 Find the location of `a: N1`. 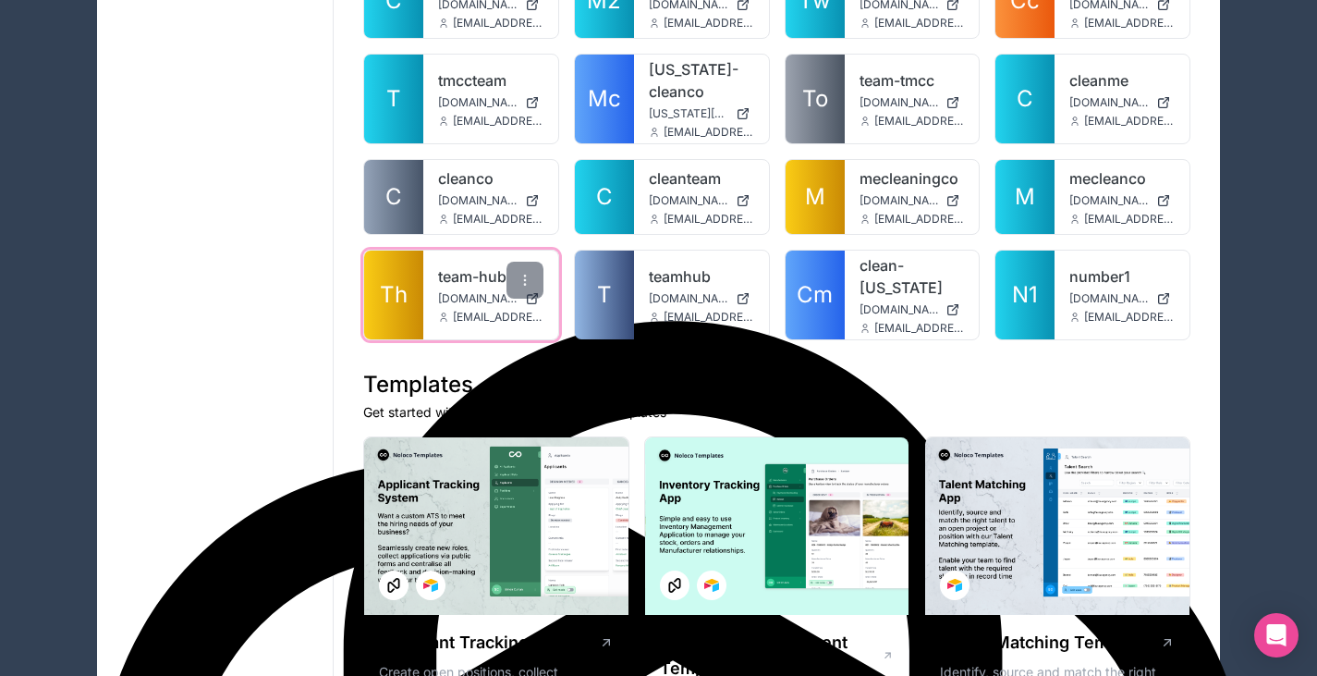

a: N1 is located at coordinates (1025, 295).